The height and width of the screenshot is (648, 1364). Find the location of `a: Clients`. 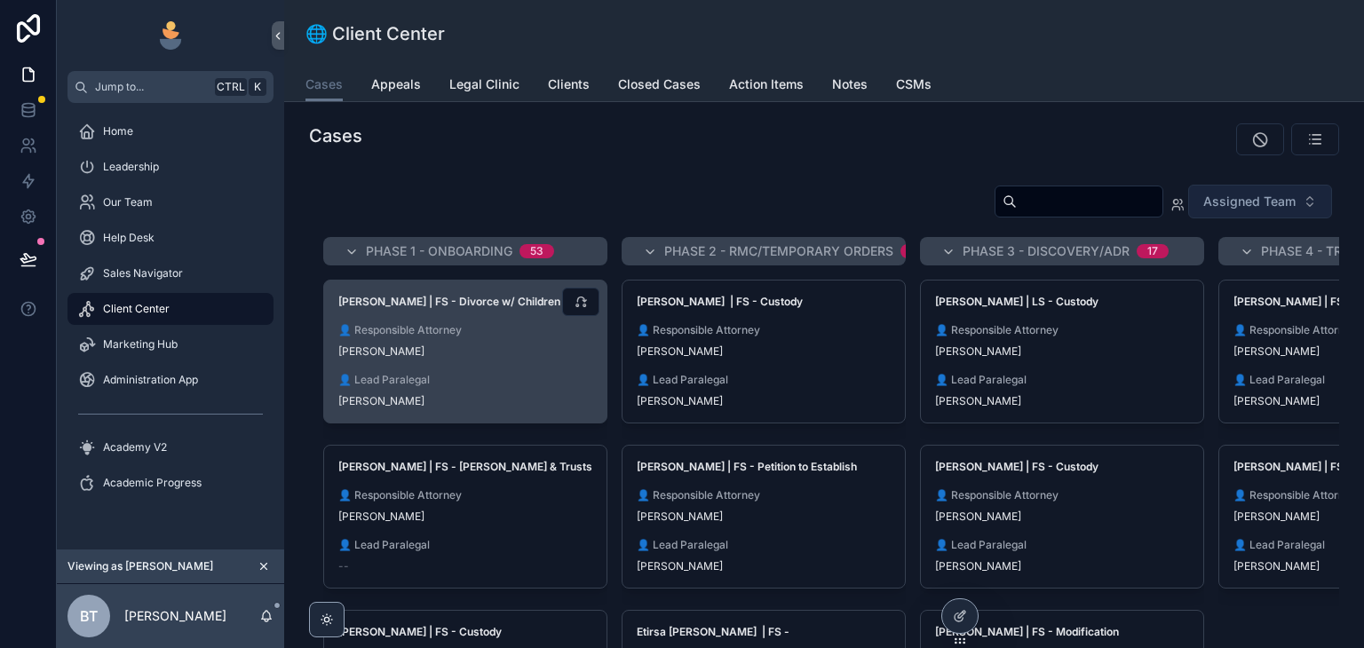

a: Clients is located at coordinates (568, 86).